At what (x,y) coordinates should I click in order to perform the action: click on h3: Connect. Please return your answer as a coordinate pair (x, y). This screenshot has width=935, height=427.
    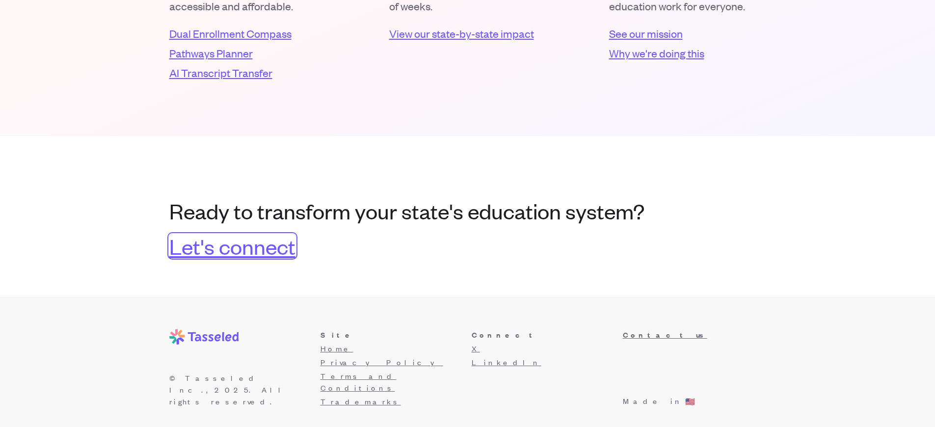
    Looking at the image, I should click on (543, 335).